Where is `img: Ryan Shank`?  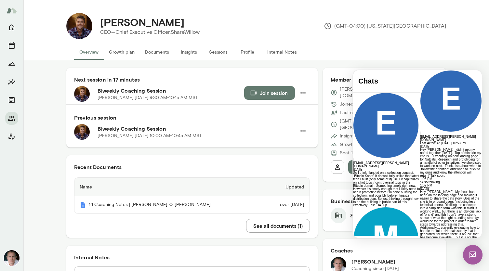
img: Ryan Shank is located at coordinates (79, 26).